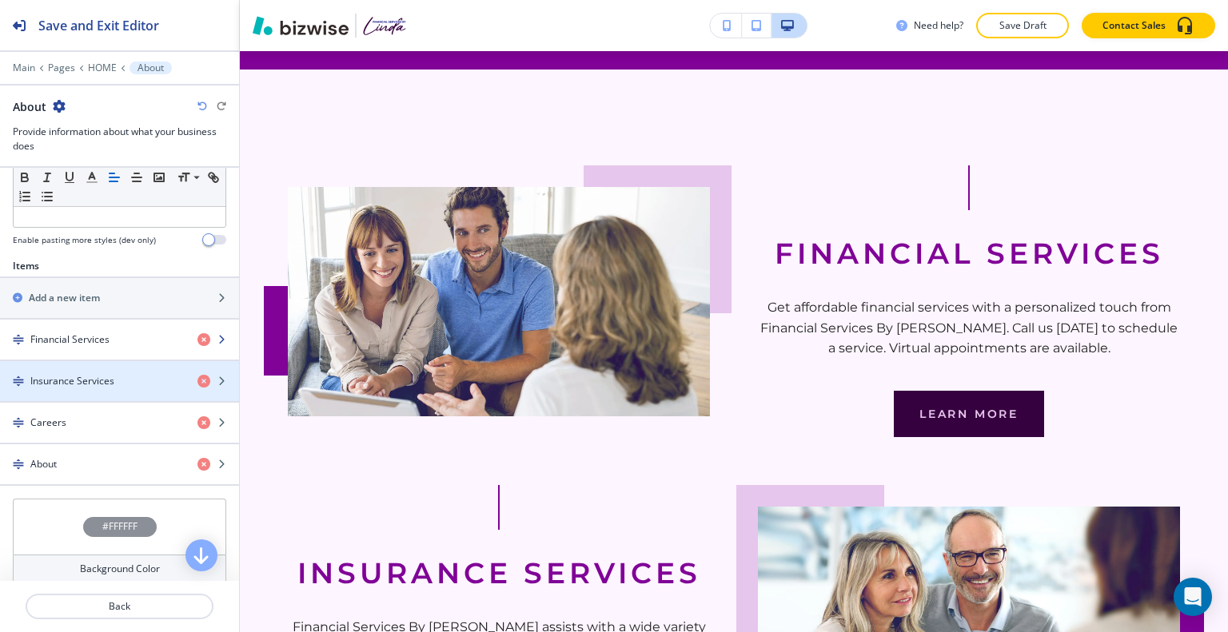  Describe the element at coordinates (1133, 26) in the screenshot. I see `p: Contact Sales` at that location.